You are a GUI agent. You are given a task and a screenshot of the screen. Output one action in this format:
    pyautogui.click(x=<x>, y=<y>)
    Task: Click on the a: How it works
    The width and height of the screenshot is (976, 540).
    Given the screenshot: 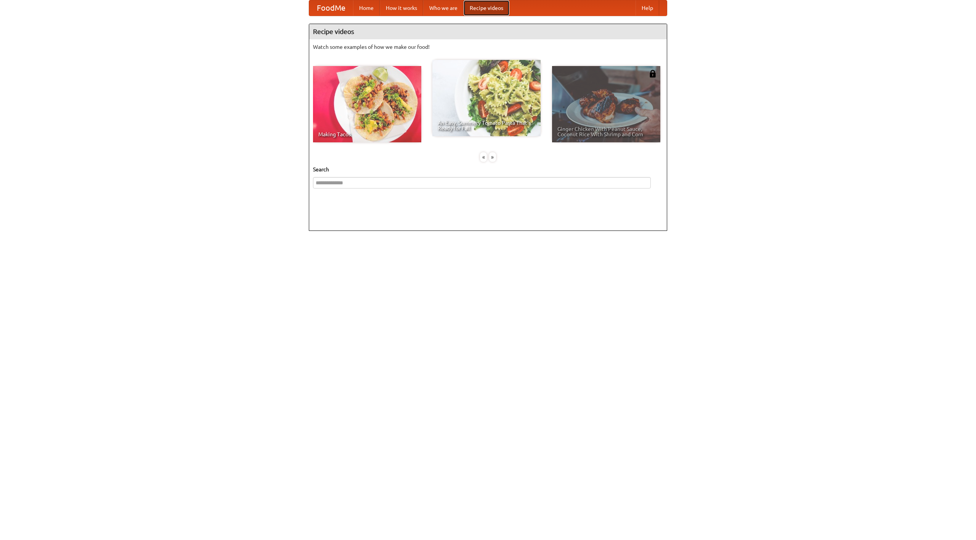 What is the action you would take?
    pyautogui.click(x=402, y=8)
    